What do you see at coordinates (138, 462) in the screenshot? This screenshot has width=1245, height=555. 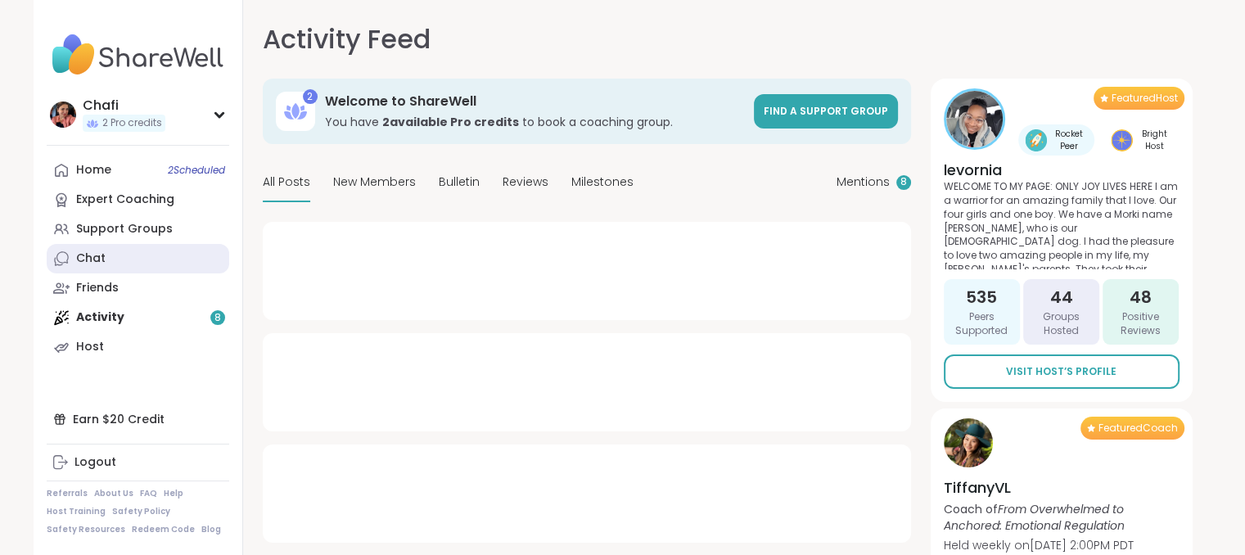 I see `a: Logout` at bounding box center [138, 462].